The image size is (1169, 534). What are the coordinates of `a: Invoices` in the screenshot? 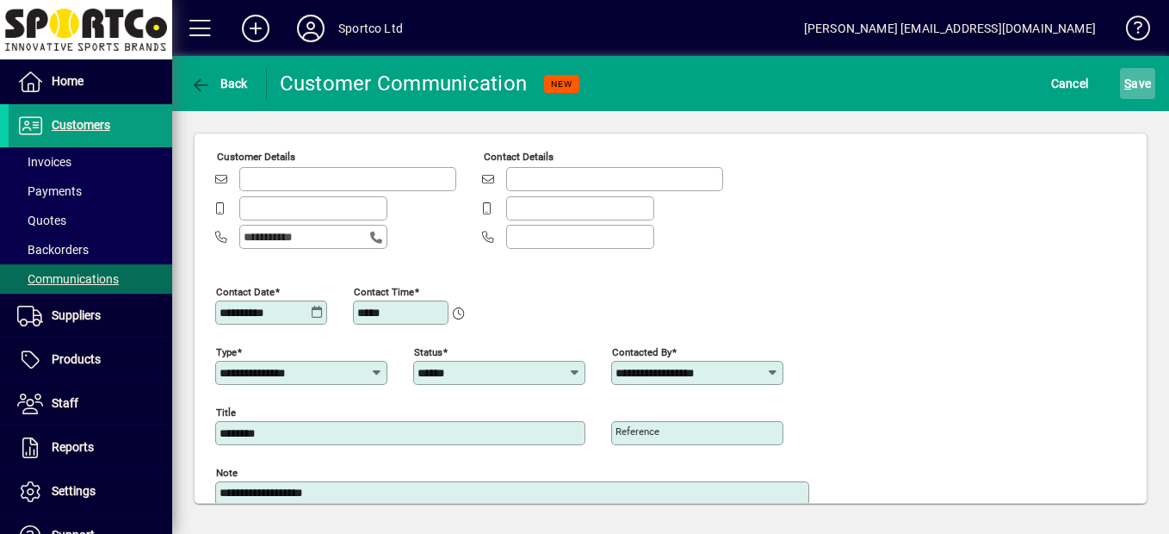 It's located at (90, 162).